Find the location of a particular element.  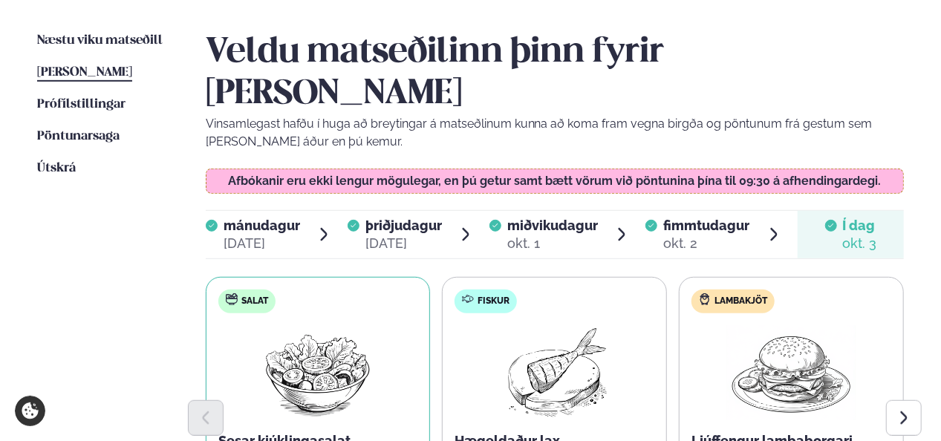

img: Fish.png is located at coordinates (554, 373).